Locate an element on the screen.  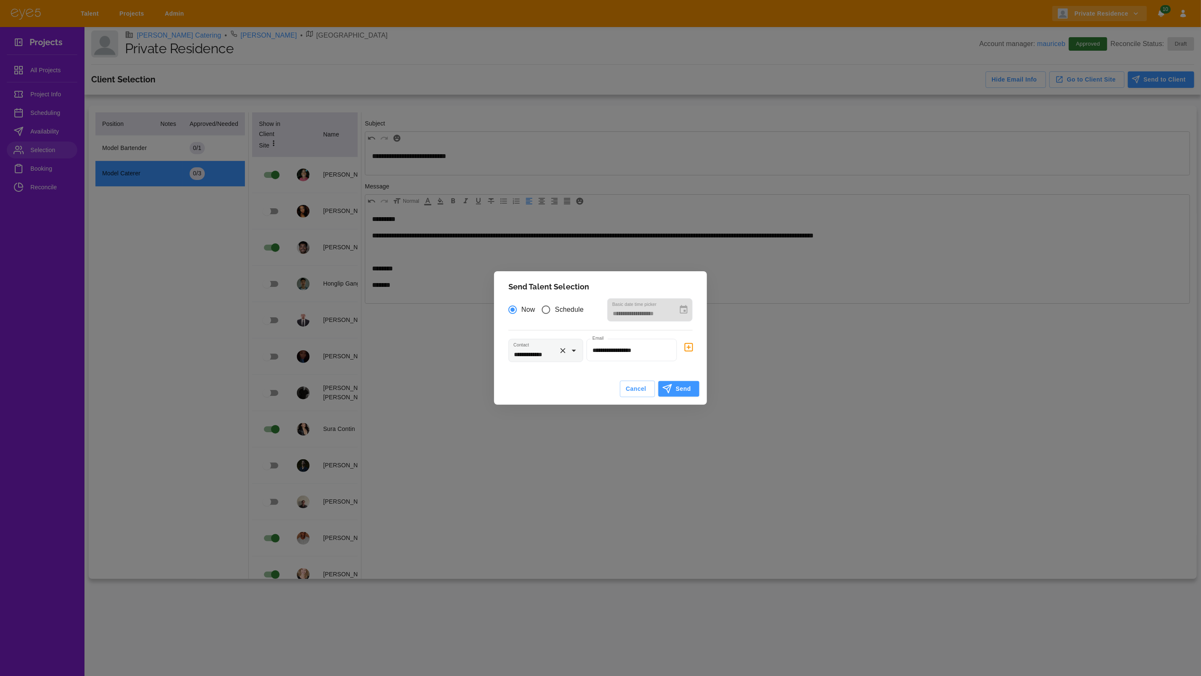
label: Contact is located at coordinates (521, 345).